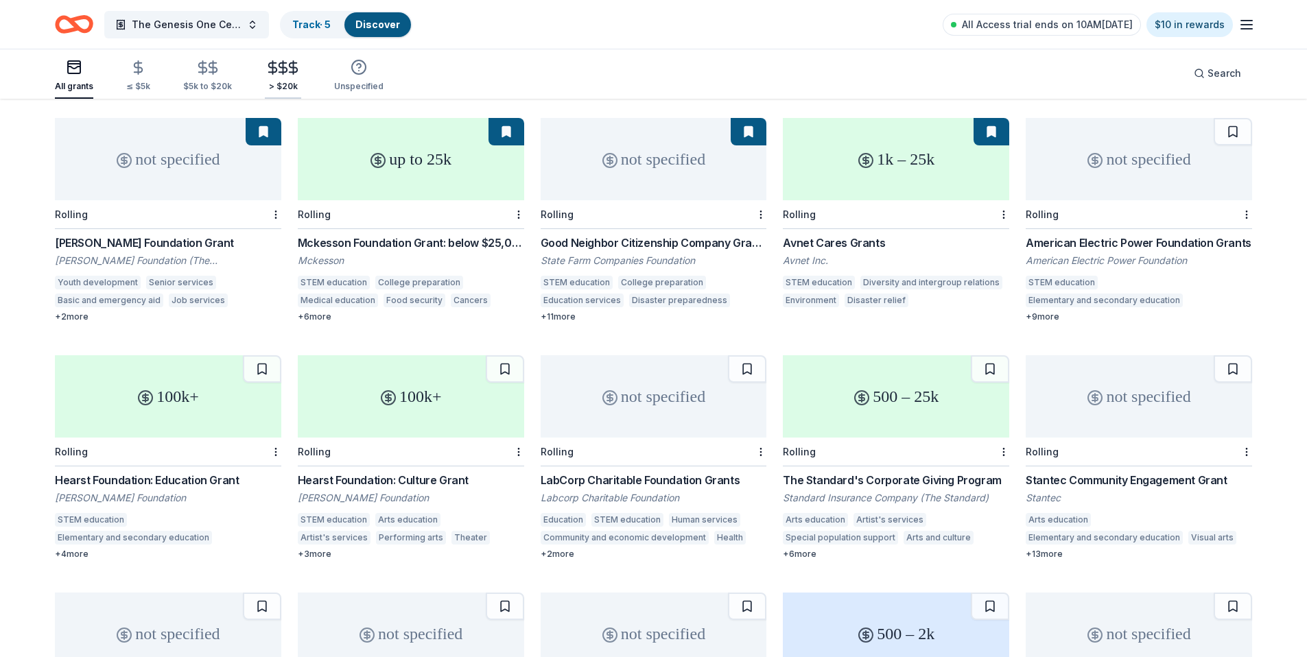  I want to click on button: $5k to $20k, so click(207, 76).